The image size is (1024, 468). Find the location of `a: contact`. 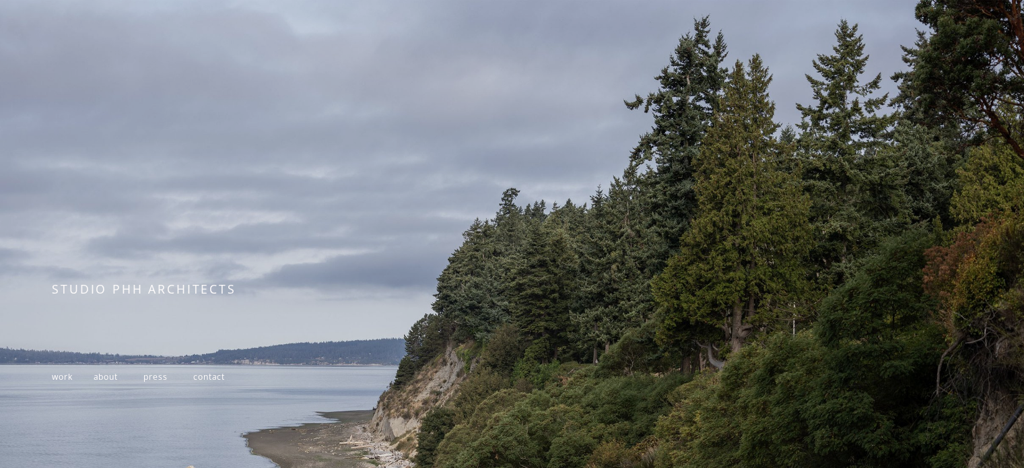

a: contact is located at coordinates (209, 376).